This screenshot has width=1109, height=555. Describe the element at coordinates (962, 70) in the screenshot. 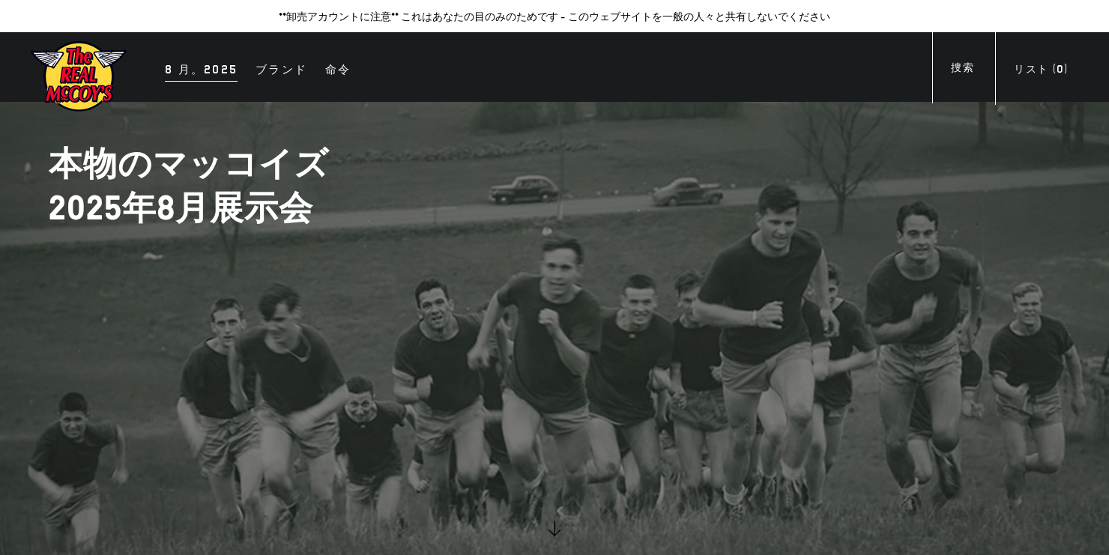

I see `div: 捜索` at that location.